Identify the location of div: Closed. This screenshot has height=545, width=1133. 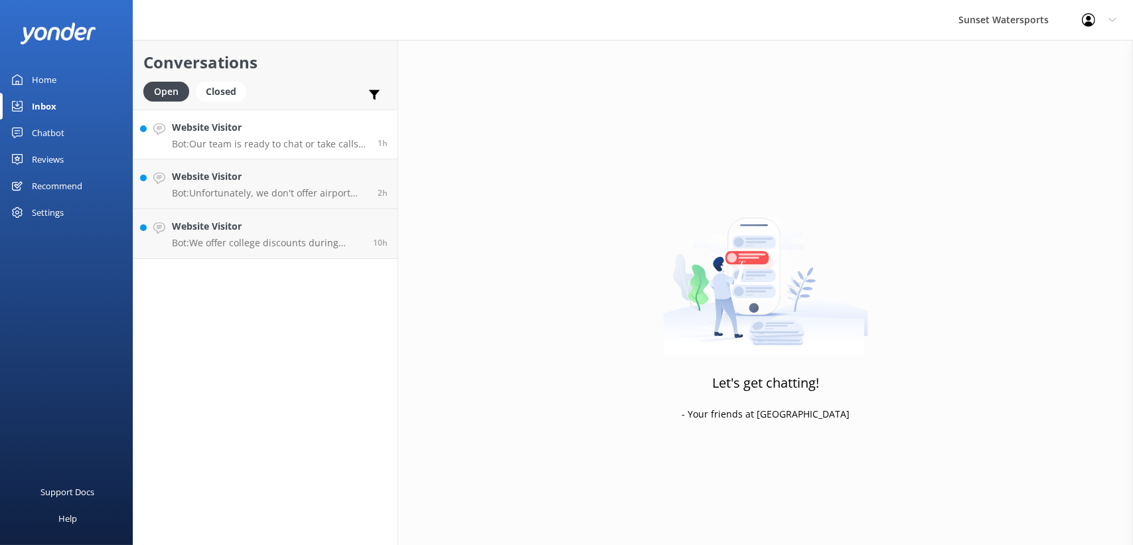
(221, 92).